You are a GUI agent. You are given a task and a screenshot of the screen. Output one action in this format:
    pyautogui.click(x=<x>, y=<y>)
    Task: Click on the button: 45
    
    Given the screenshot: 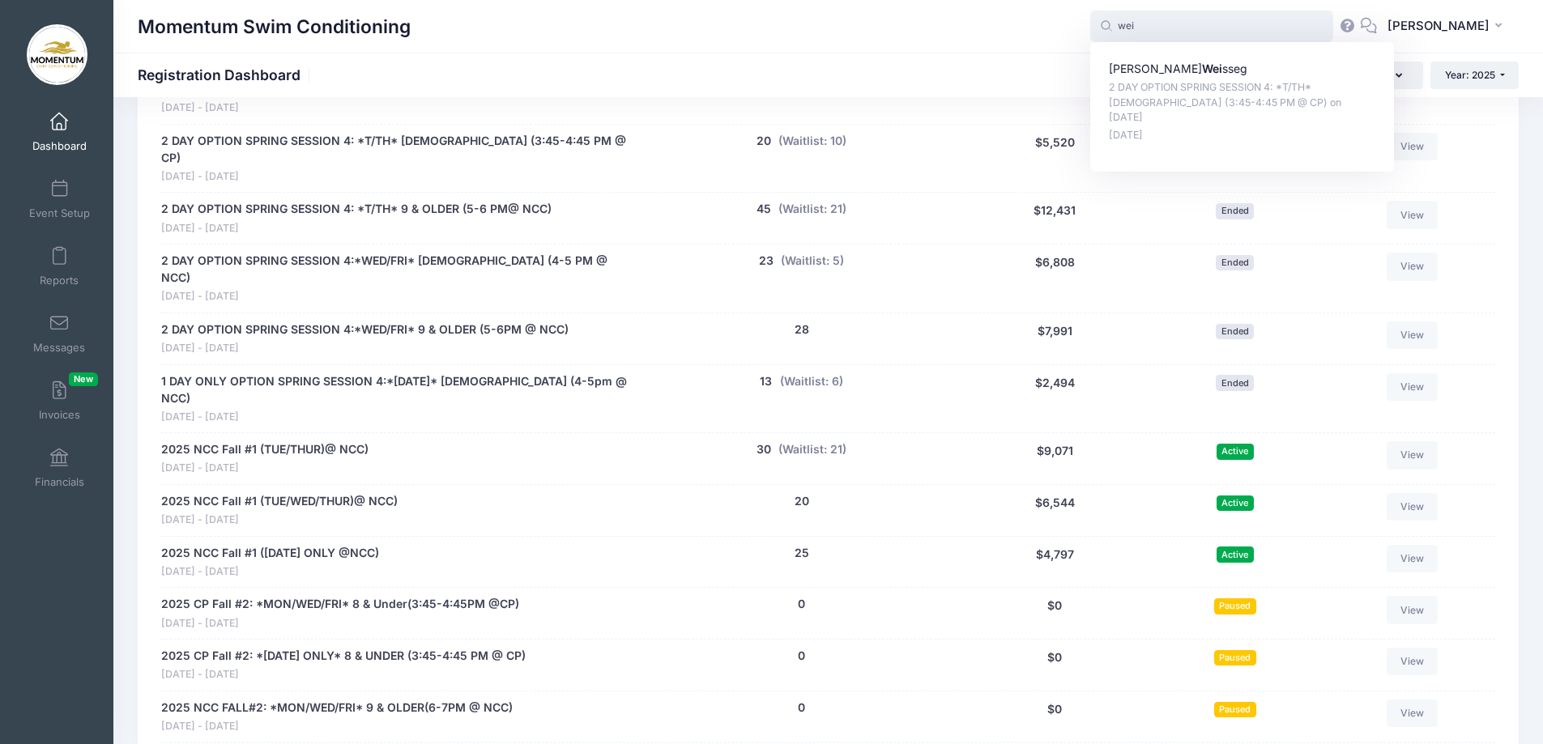 What is the action you would take?
    pyautogui.click(x=764, y=209)
    